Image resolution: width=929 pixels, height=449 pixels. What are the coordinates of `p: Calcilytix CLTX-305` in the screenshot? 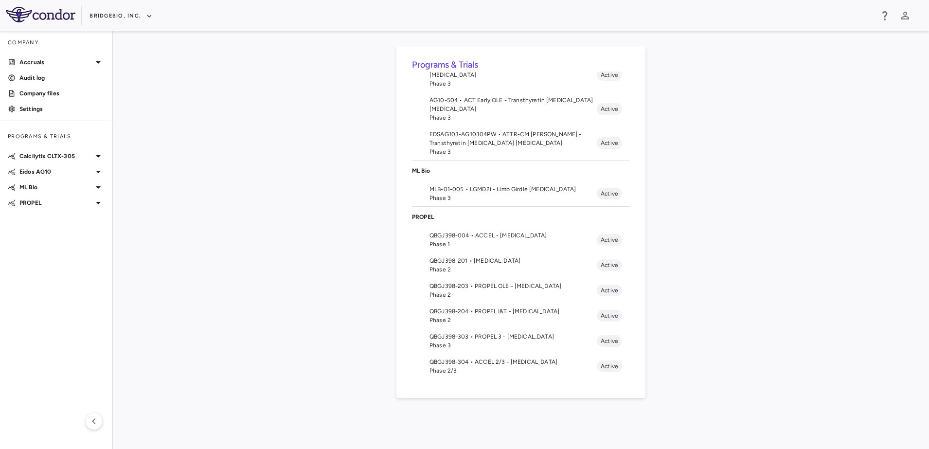 It's located at (56, 156).